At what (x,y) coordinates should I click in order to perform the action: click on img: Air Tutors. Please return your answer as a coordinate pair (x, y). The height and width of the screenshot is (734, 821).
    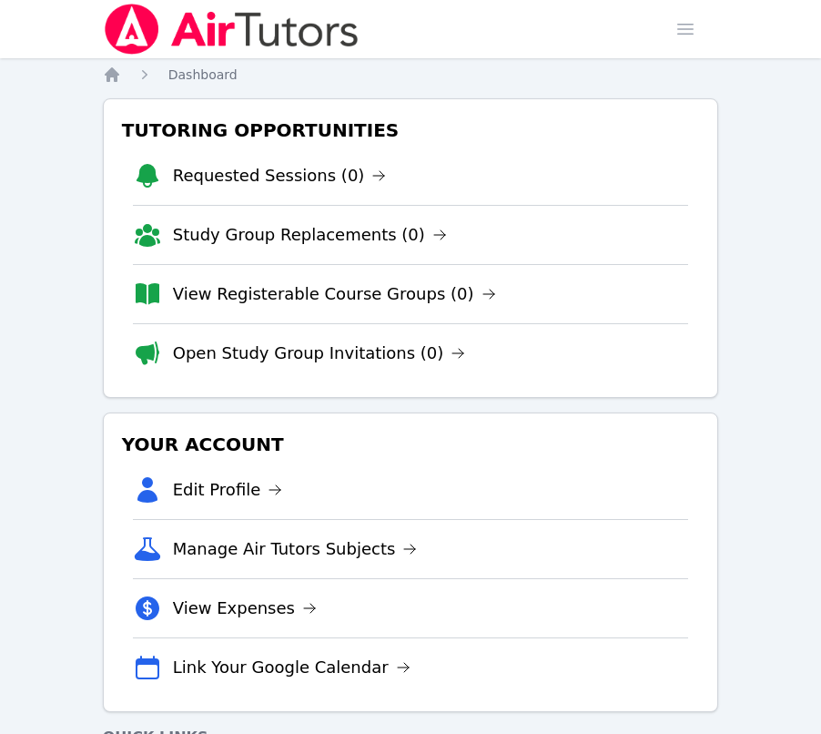
    Looking at the image, I should click on (231, 29).